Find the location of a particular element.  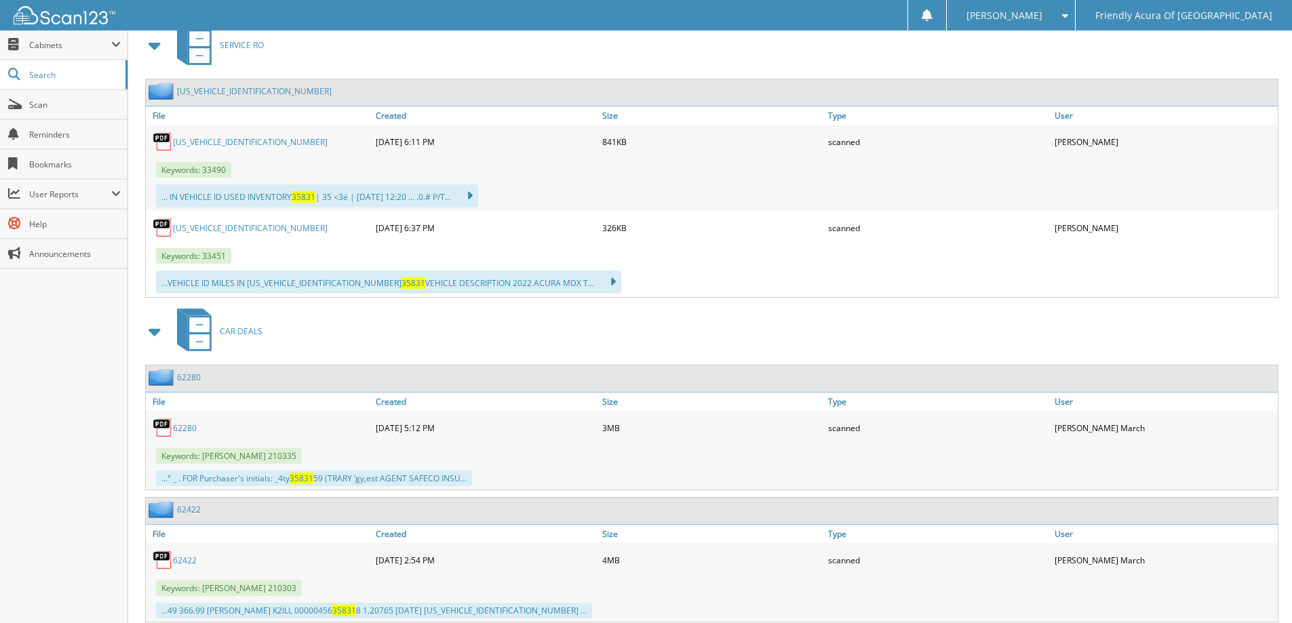

span: Keywords: 33451 is located at coordinates (193, 256).